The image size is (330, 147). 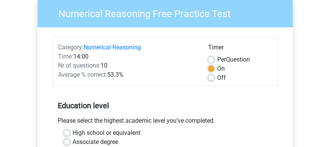 I want to click on span: Nr of questions:, so click(x=80, y=65).